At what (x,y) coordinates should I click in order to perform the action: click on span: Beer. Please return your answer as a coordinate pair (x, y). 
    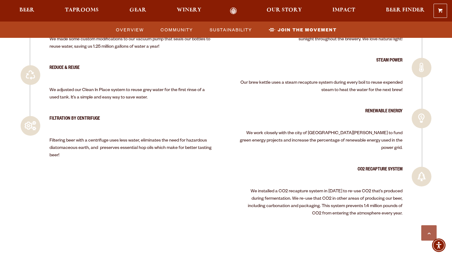
    Looking at the image, I should click on (27, 10).